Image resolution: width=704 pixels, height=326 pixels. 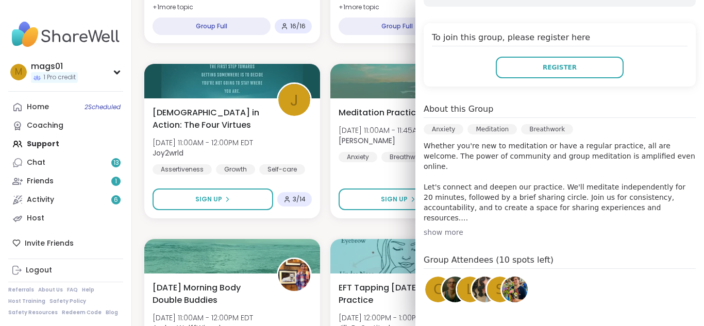 What do you see at coordinates (438, 290) in the screenshot?
I see `span: C` at bounding box center [438, 290].